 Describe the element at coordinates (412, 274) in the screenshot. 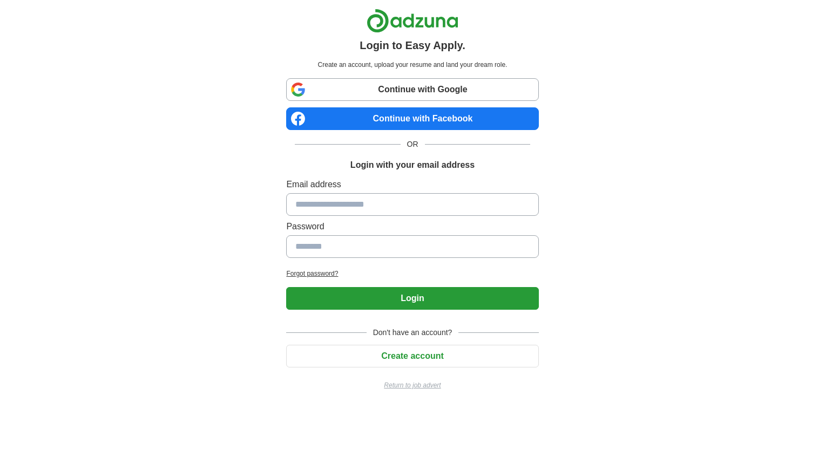

I see `a: Forgot password?` at that location.